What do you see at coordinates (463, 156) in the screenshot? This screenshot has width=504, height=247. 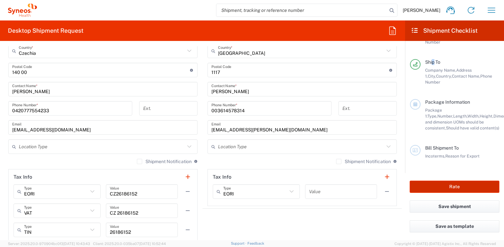 I see `span: Reason for Export` at bounding box center [463, 156].